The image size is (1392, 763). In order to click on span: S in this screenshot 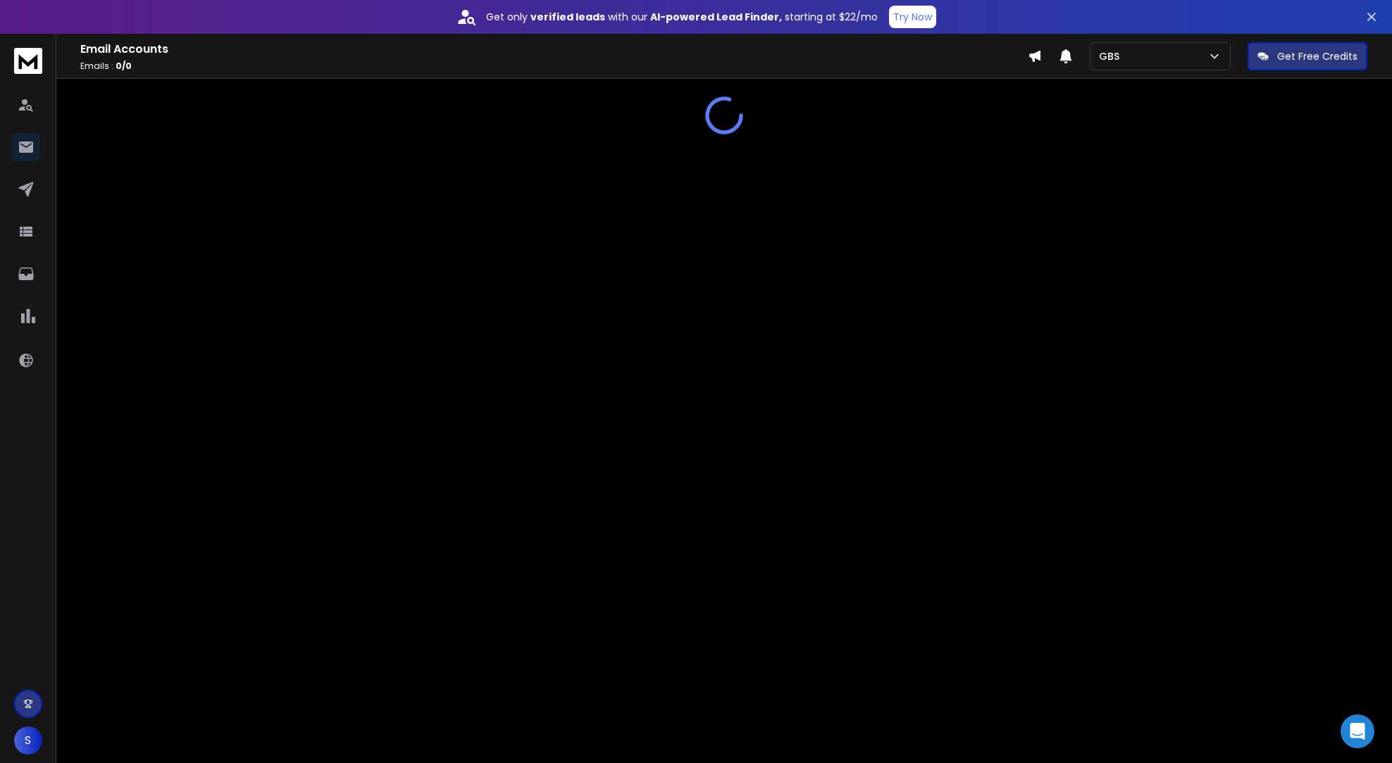, I will do `click(28, 741)`.